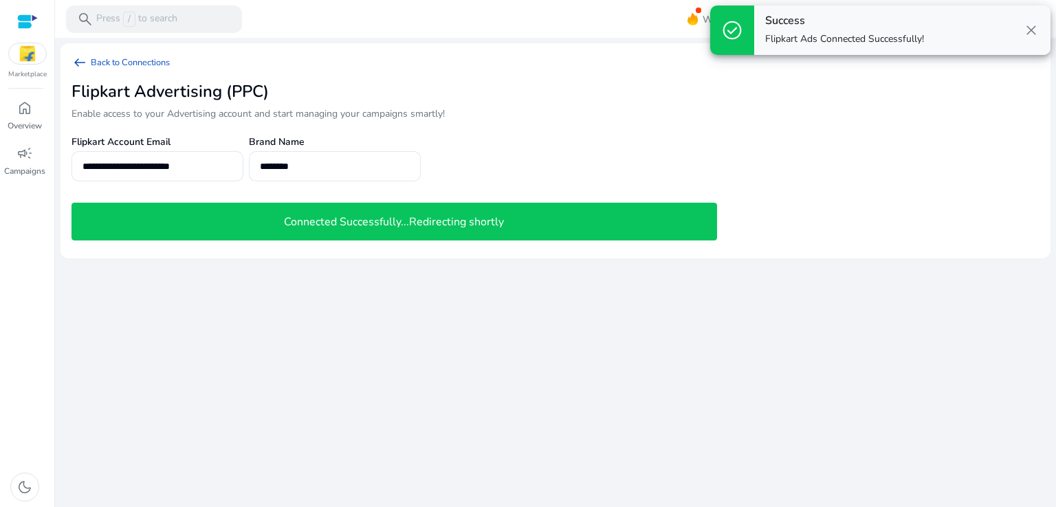 The height and width of the screenshot is (507, 1056). Describe the element at coordinates (394, 119) in the screenshot. I see `p: Enable access to your Advertising account and start managing your campaigns smartly!` at that location.